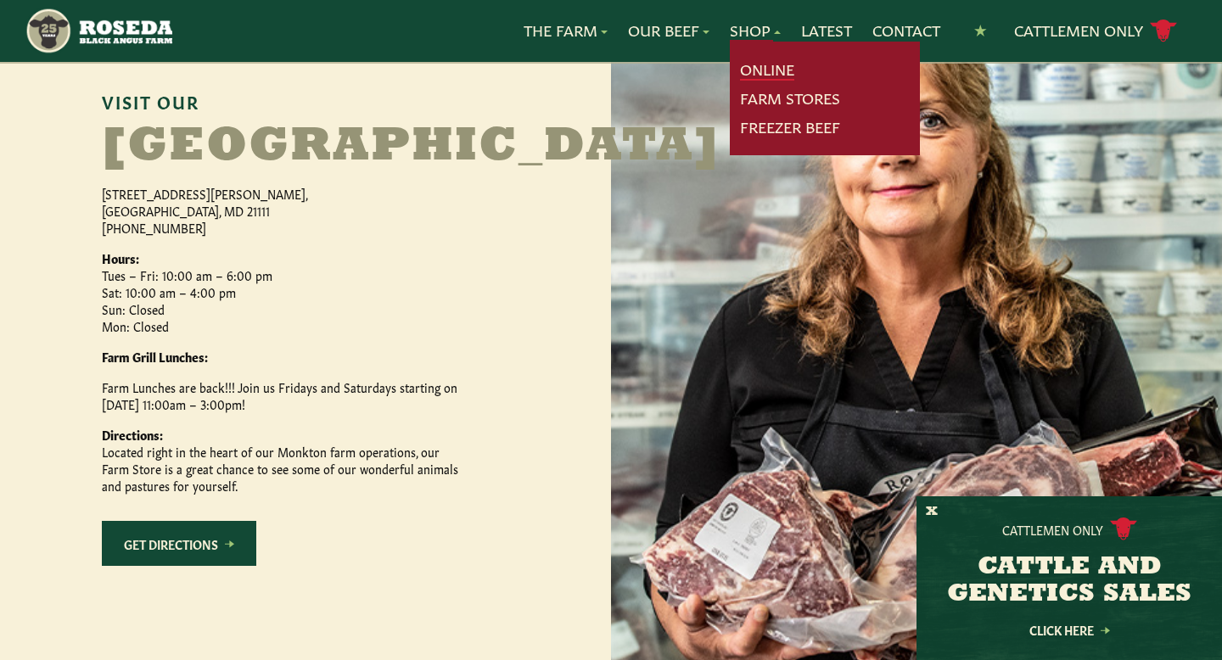 Image resolution: width=1222 pixels, height=660 pixels. I want to click on a: Latest, so click(826, 31).